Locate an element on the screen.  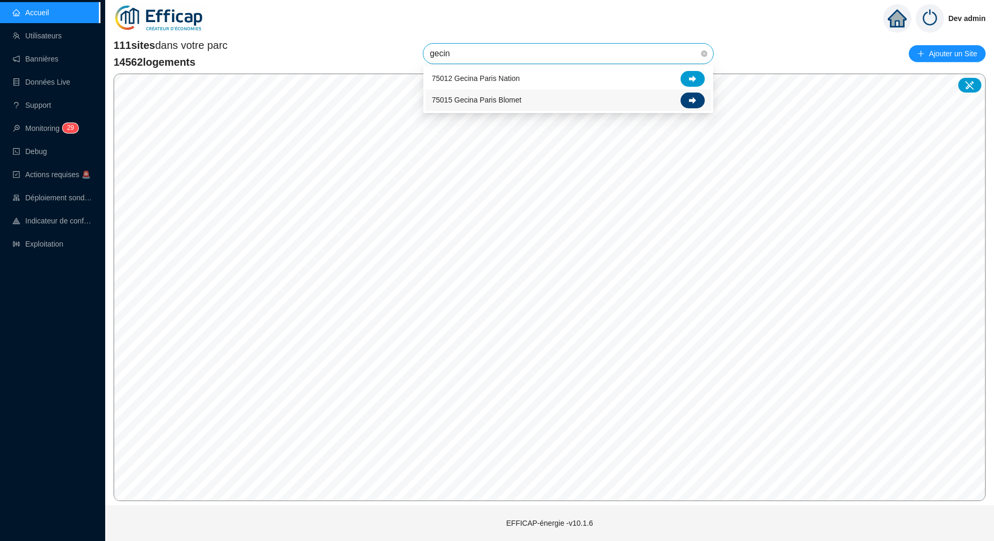
span: home is located at coordinates (897, 18).